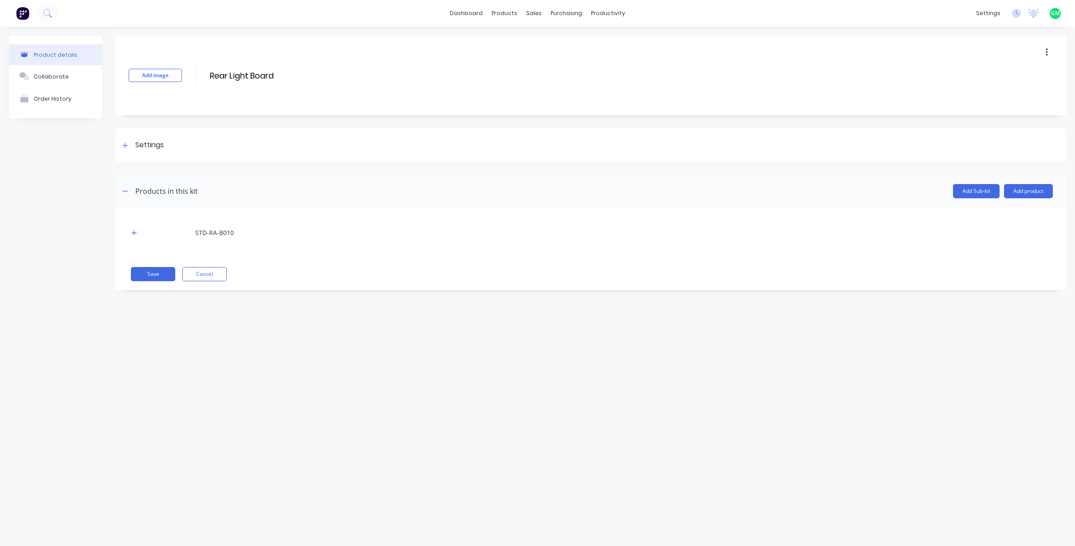 Image resolution: width=1075 pixels, height=546 pixels. What do you see at coordinates (988, 13) in the screenshot?
I see `div: settings` at bounding box center [988, 13].